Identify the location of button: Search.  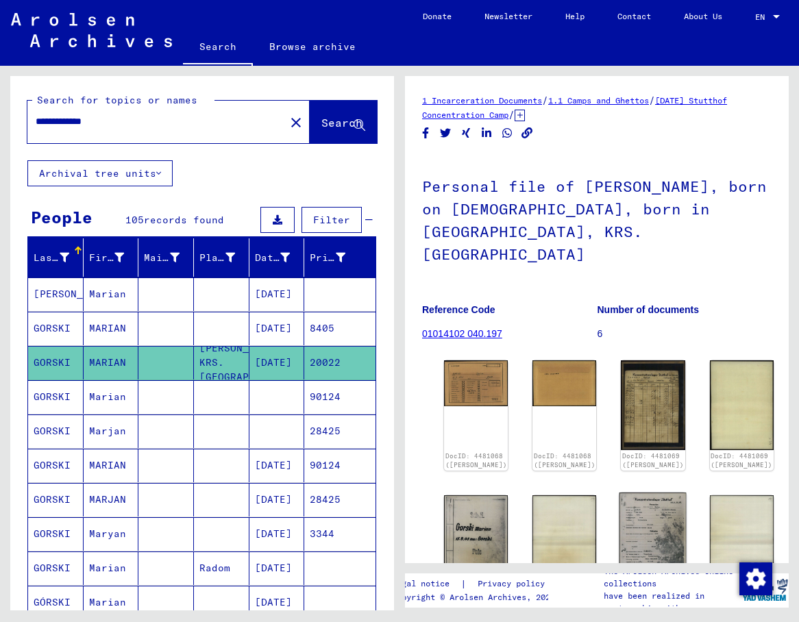
(343, 122).